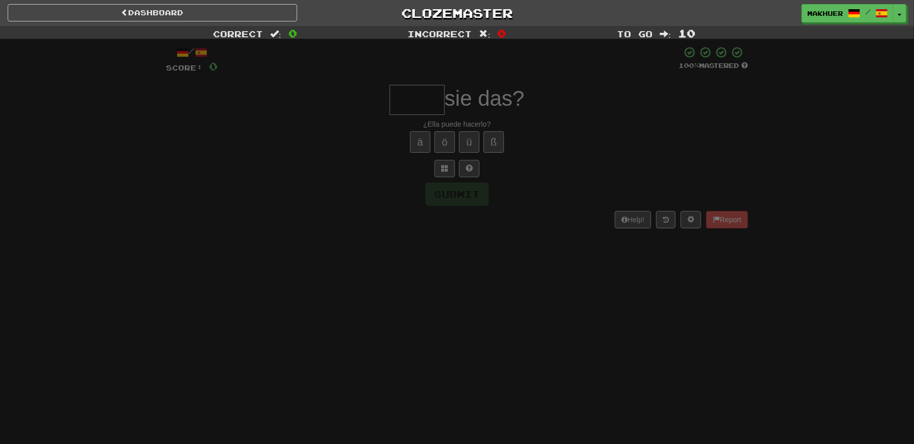  Describe the element at coordinates (689, 65) in the screenshot. I see `span: 100 %` at that location.